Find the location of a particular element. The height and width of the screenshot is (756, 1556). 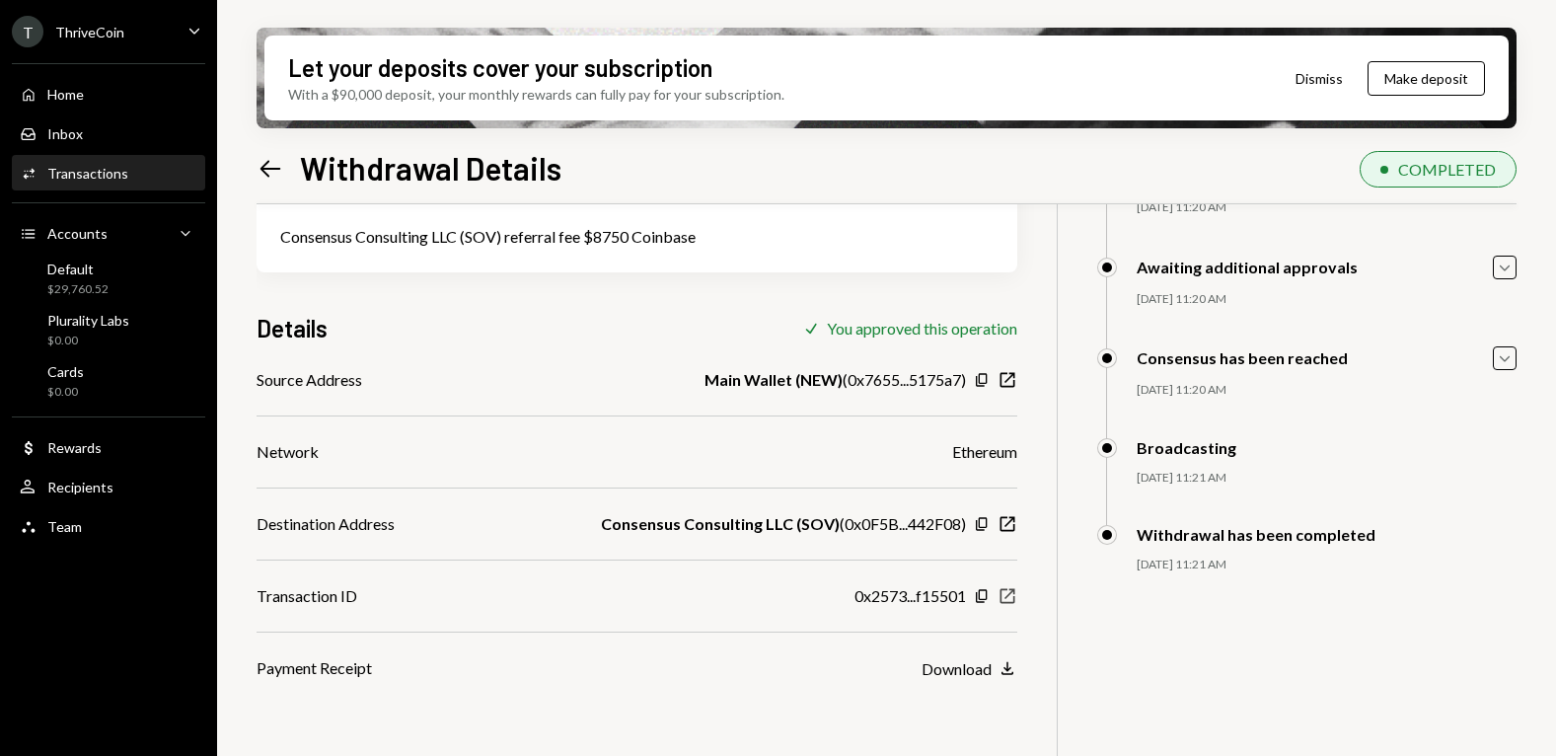

div: 0x2573...f15501 is located at coordinates (910, 596).